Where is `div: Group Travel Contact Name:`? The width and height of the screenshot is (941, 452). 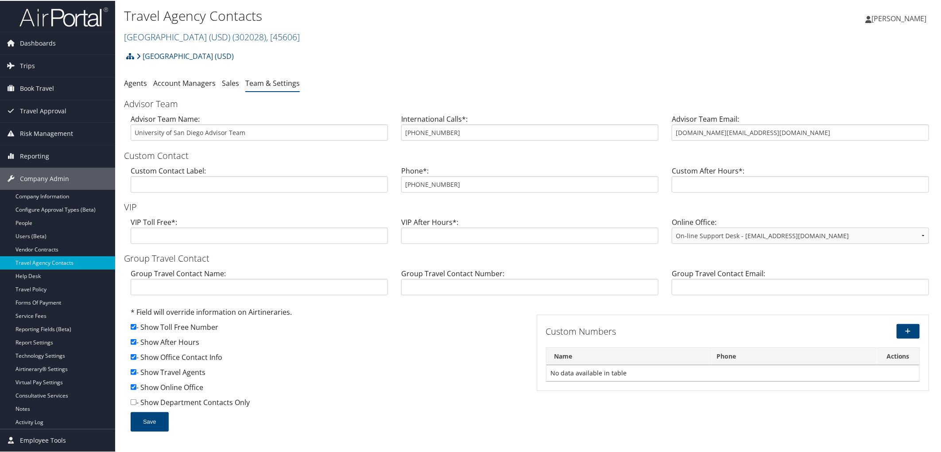
div: Group Travel Contact Name: is located at coordinates (259, 284).